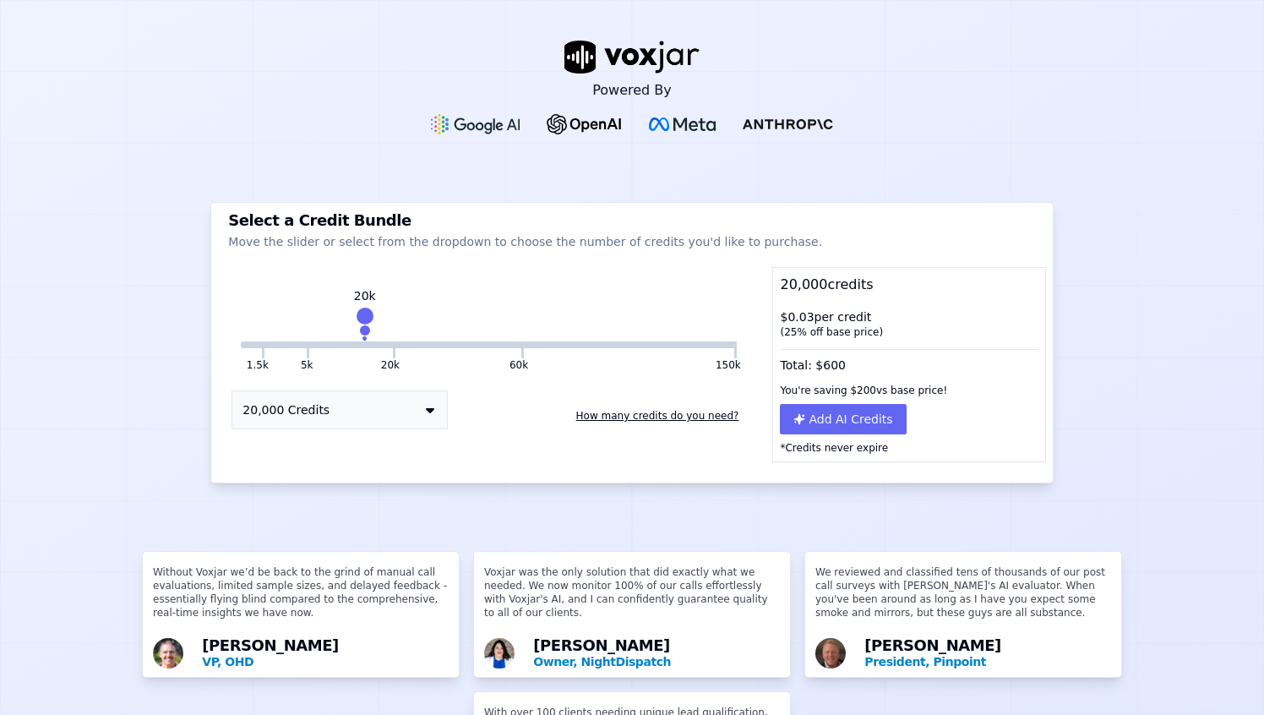 The height and width of the screenshot is (715, 1264). Describe the element at coordinates (657, 416) in the screenshot. I see `button: How many credits do you need?` at that location.